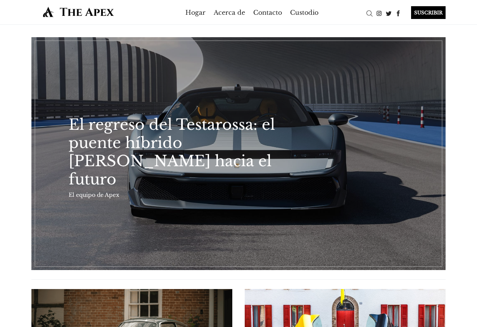  What do you see at coordinates (428, 12) in the screenshot?
I see `font: SUSCRIBIR` at bounding box center [428, 12].